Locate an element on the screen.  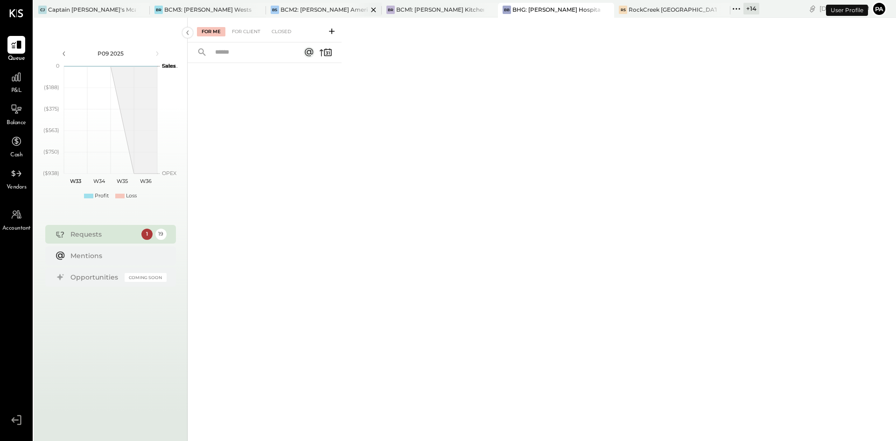
div: 1 is located at coordinates (147, 234).